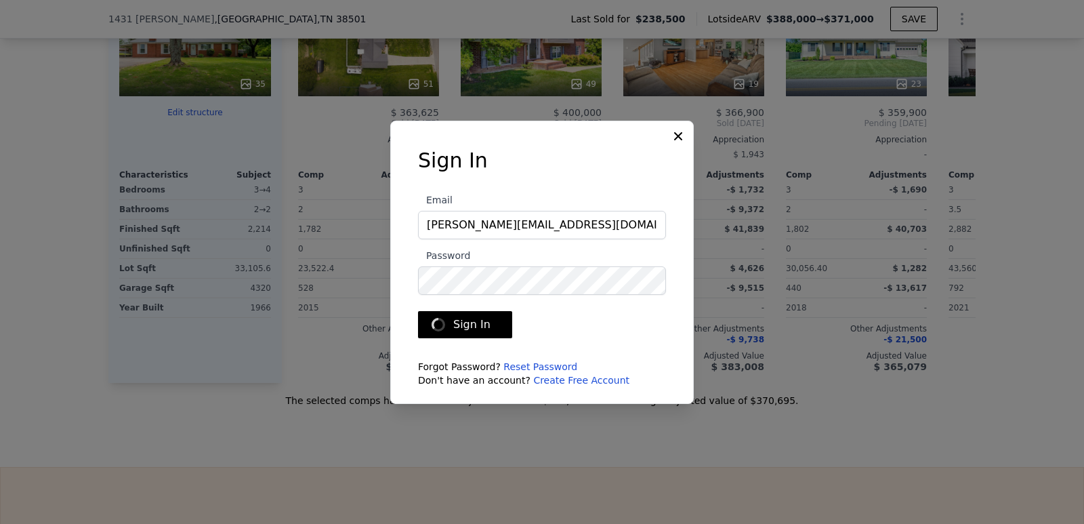 The width and height of the screenshot is (1084, 524). I want to click on h3: Sign In, so click(542, 161).